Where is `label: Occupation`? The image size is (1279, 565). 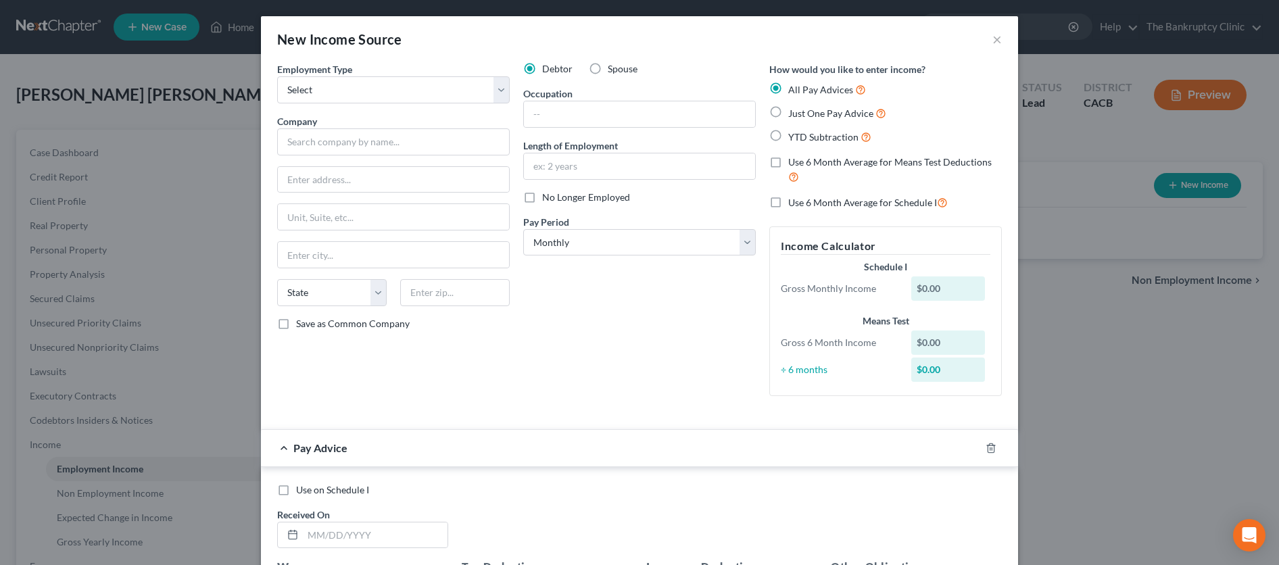
label: Occupation is located at coordinates (548, 93).